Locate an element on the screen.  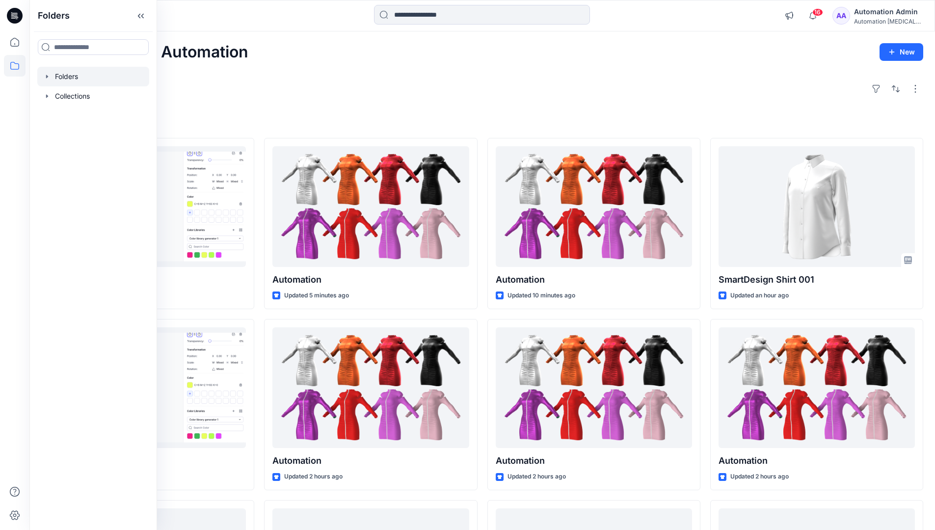
div: Automation Admin is located at coordinates (888, 12).